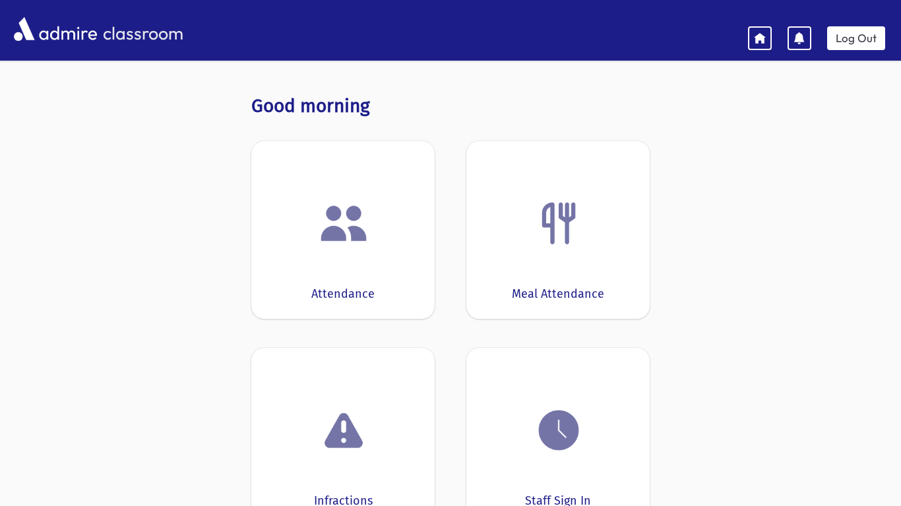  I want to click on a: Log Out, so click(856, 38).